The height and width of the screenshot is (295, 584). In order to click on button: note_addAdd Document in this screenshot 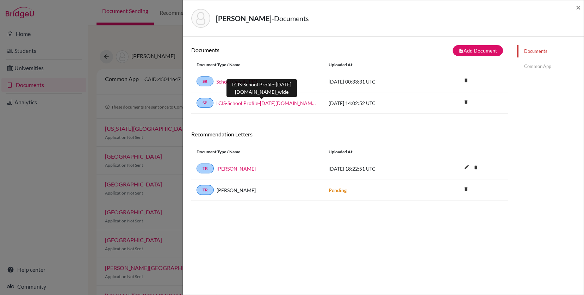, I will do `click(477, 50)`.